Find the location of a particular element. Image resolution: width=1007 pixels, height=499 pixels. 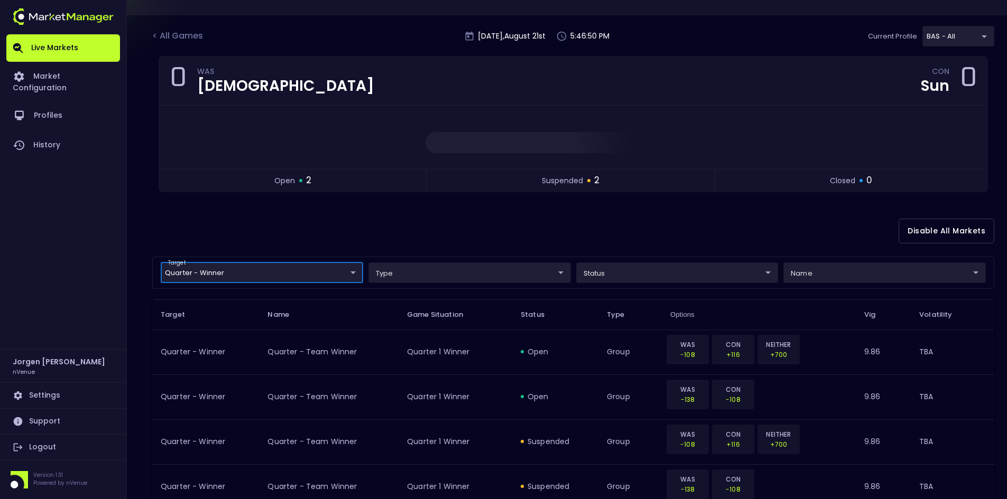

a: Market Configuration is located at coordinates (63, 81).